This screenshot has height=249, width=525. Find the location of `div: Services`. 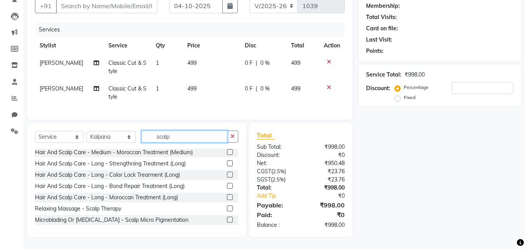

div: Services is located at coordinates (193, 30).